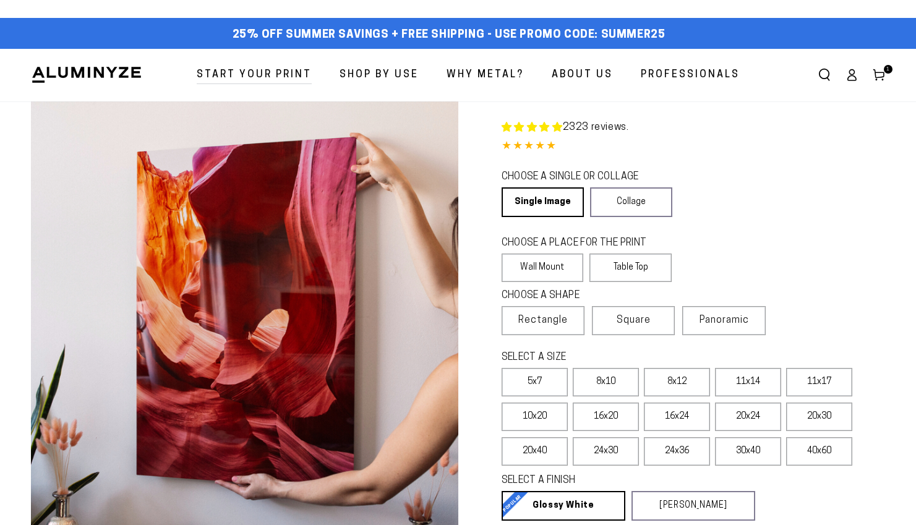 The height and width of the screenshot is (525, 916). Describe the element at coordinates (676, 382) in the screenshot. I see `label: 8x12` at that location.